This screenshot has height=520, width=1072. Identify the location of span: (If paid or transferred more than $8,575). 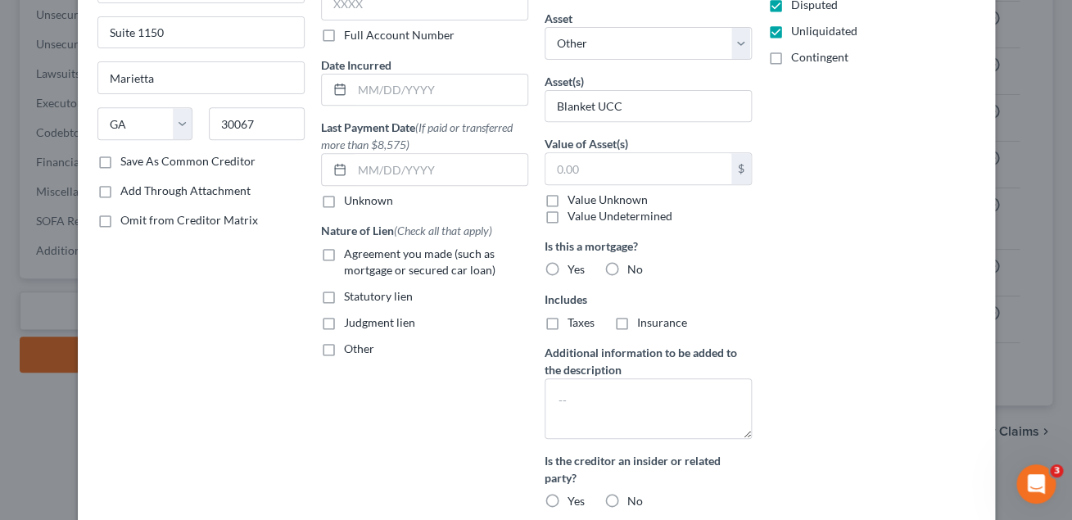
(417, 136).